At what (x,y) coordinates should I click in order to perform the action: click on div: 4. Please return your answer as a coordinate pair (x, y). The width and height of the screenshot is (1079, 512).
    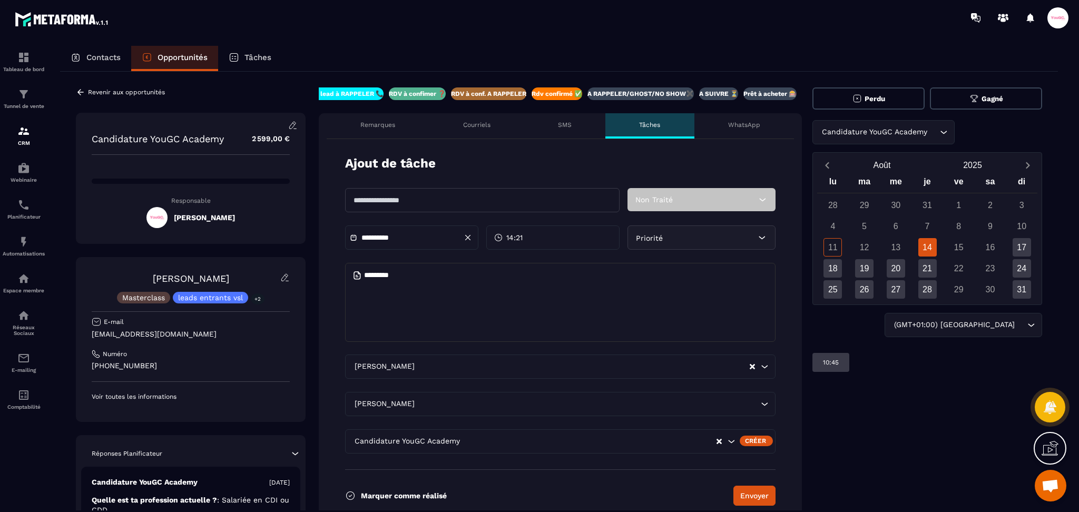
    Looking at the image, I should click on (833, 226).